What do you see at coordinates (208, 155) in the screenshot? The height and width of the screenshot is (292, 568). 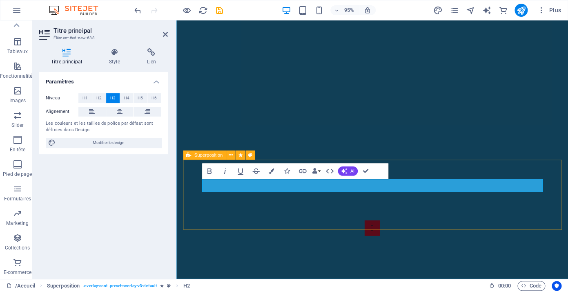 I see `span: Superposition` at bounding box center [208, 155].